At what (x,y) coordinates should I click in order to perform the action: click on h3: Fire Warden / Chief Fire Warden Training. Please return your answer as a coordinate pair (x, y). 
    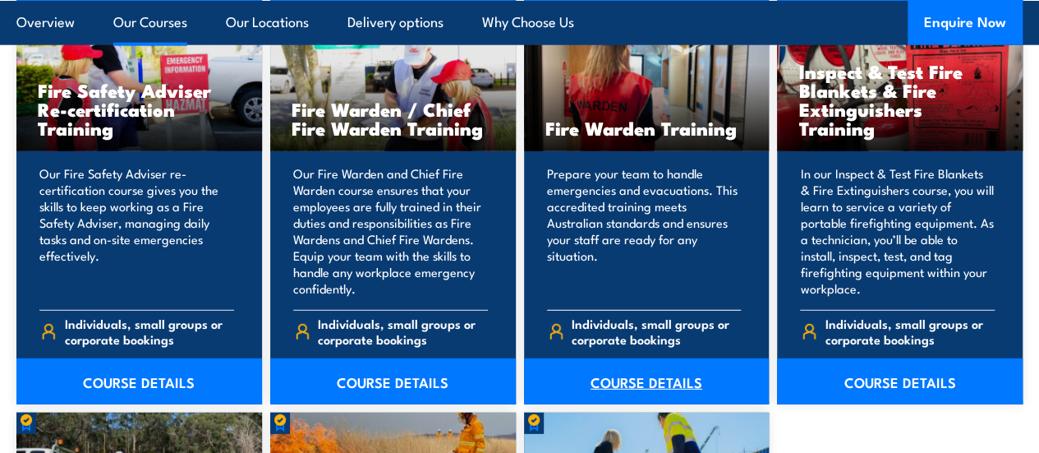
    Looking at the image, I should click on (393, 118).